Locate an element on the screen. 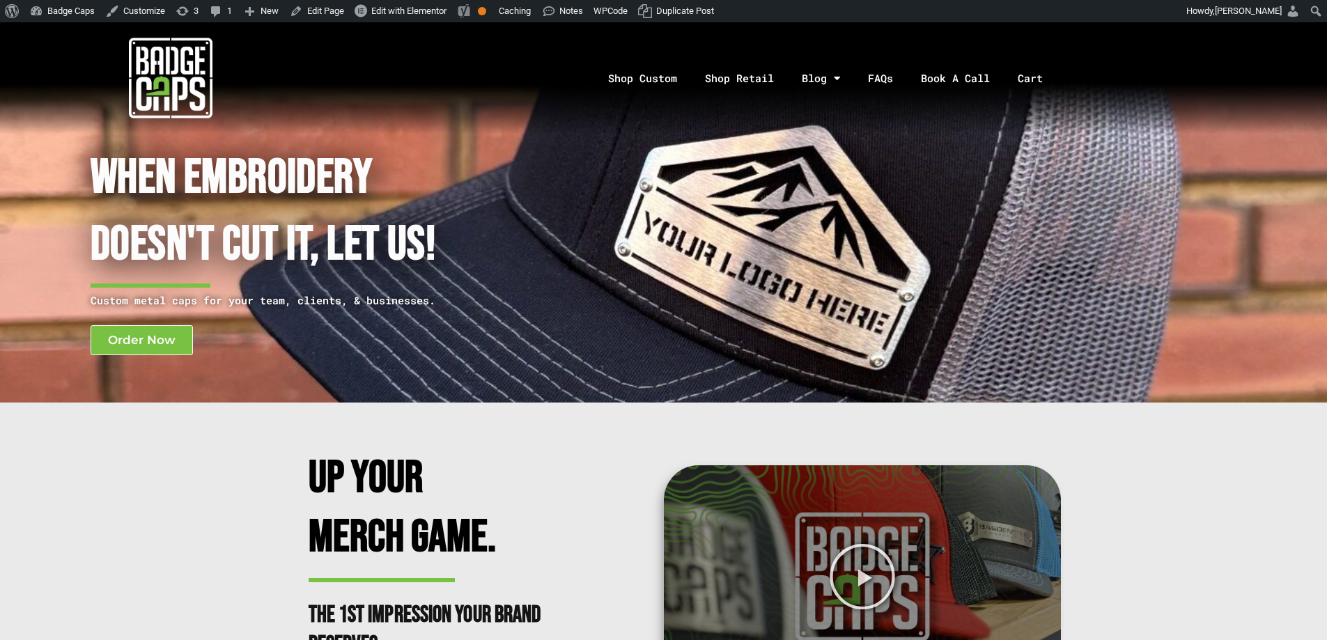  div: Play Video is located at coordinates (862, 577).